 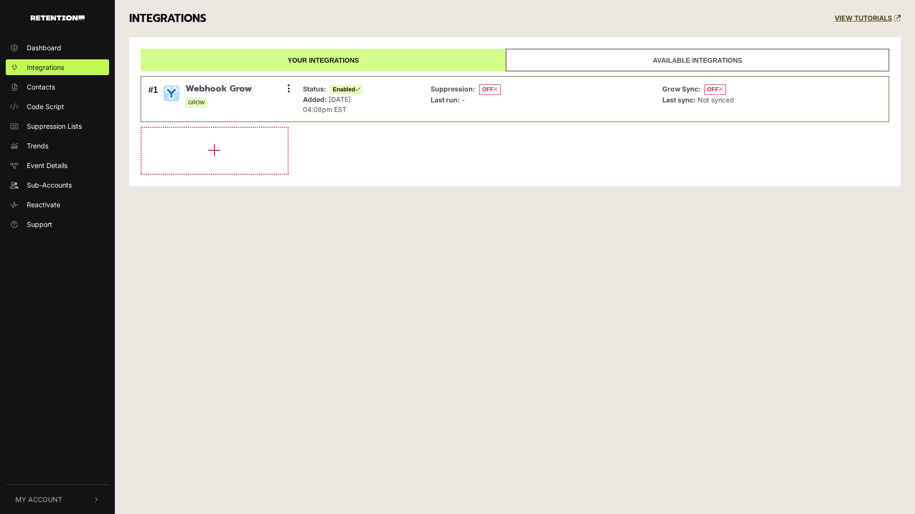 I want to click on span: Integrations, so click(x=45, y=67).